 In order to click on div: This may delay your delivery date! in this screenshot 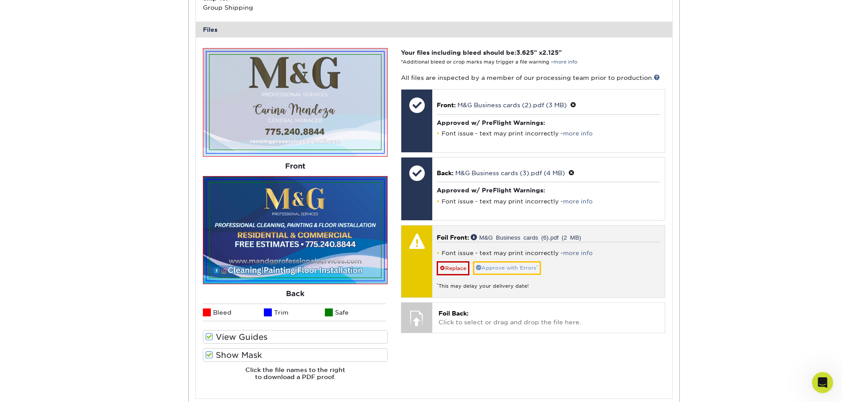, I will do `click(548, 283)`.